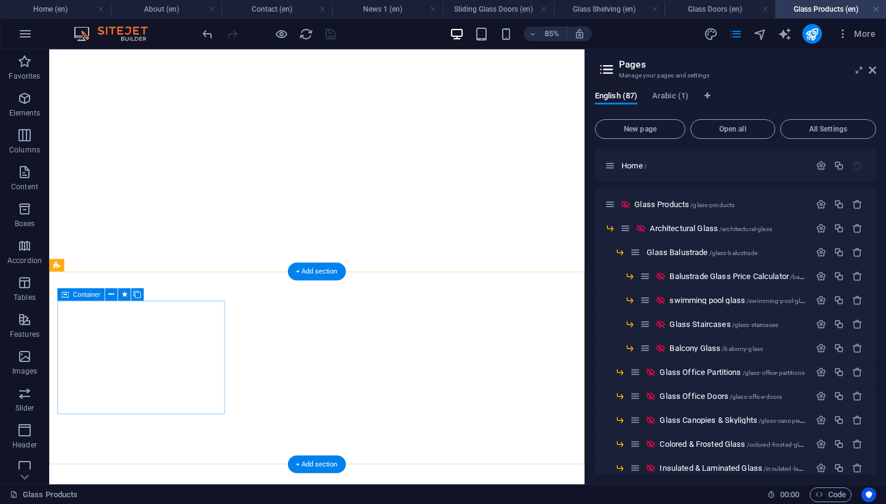 This screenshot has width=886, height=504. I want to click on p: Elements, so click(25, 113).